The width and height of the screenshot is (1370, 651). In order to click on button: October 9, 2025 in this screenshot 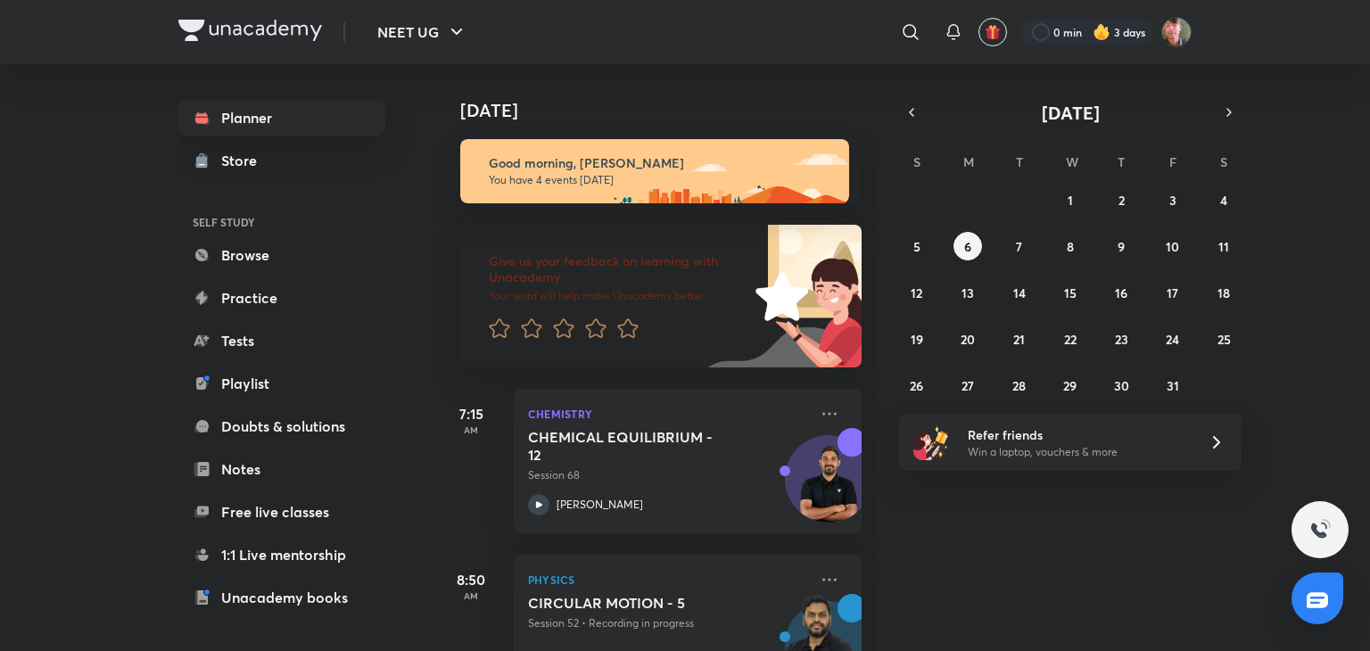, I will do `click(1121, 246)`.